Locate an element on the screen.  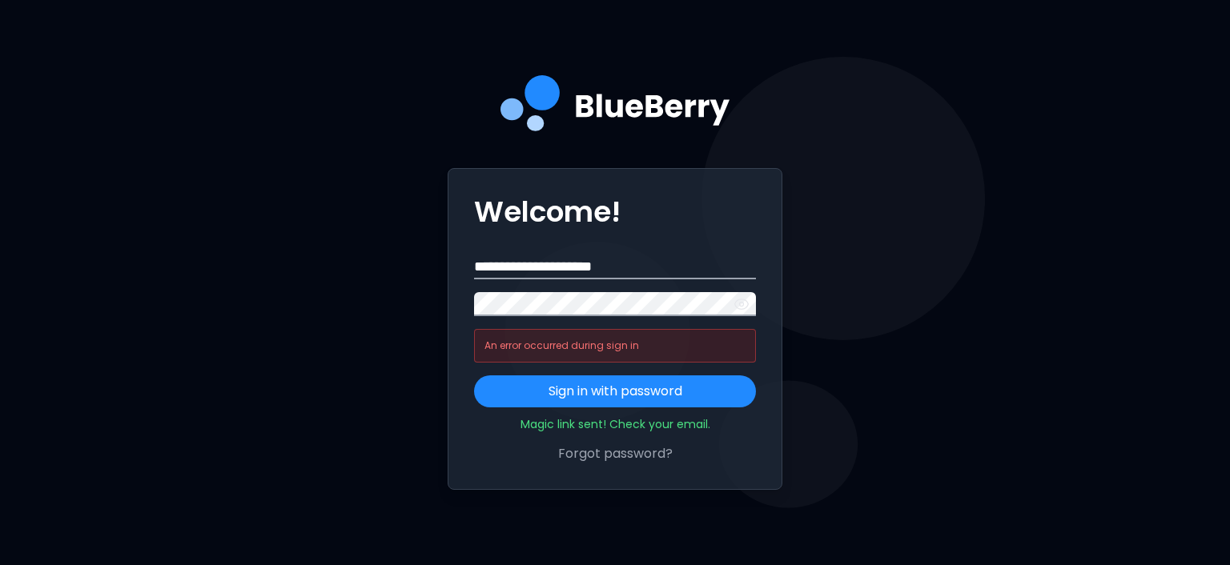
div: An error occurred during sign in is located at coordinates (615, 346).